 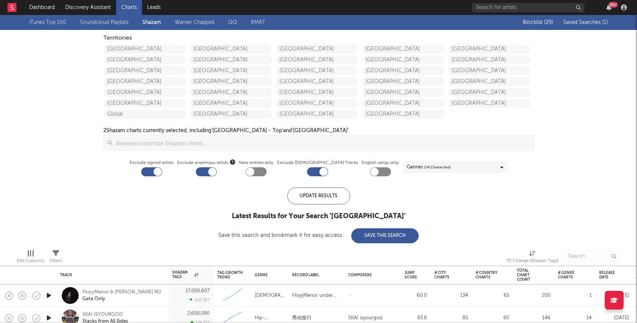 I want to click on span: ( 29 ), so click(x=549, y=22).